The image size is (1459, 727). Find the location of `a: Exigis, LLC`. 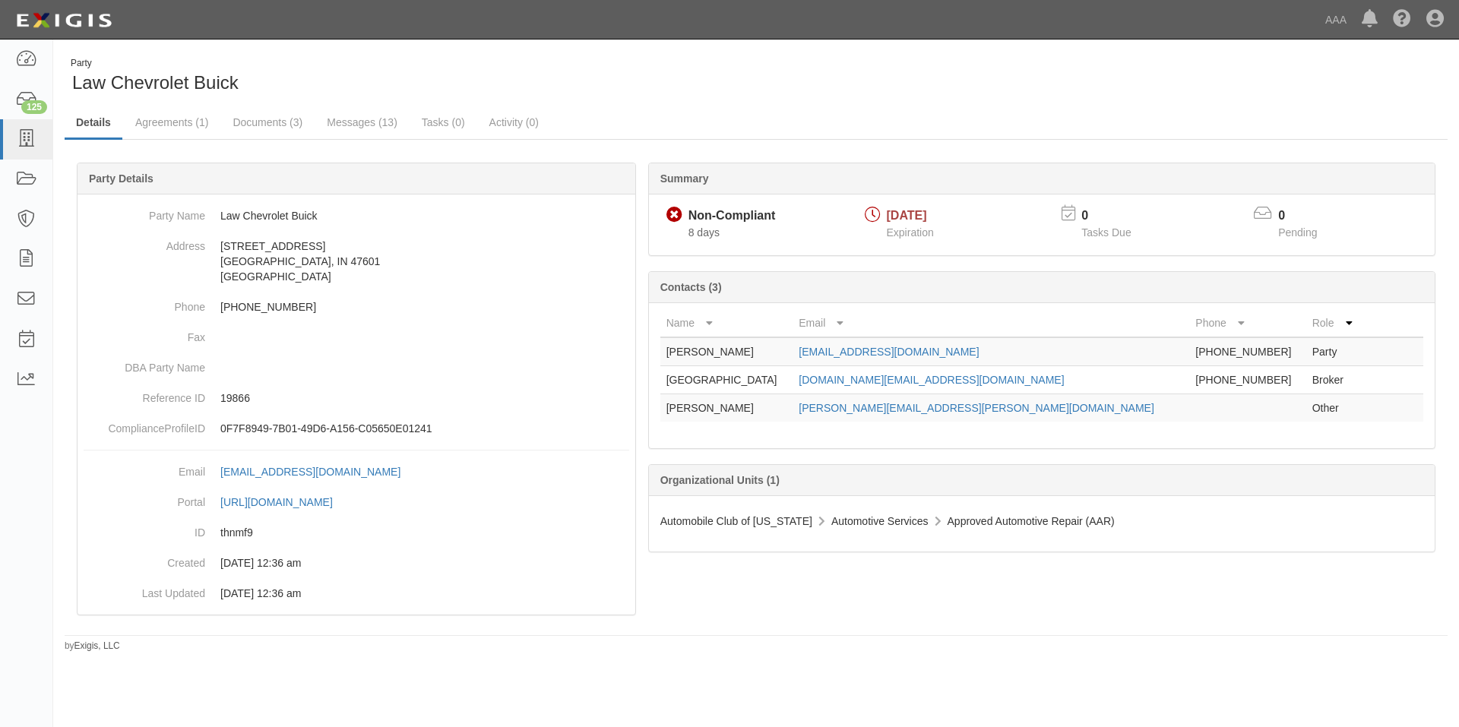

a: Exigis, LLC is located at coordinates (97, 646).